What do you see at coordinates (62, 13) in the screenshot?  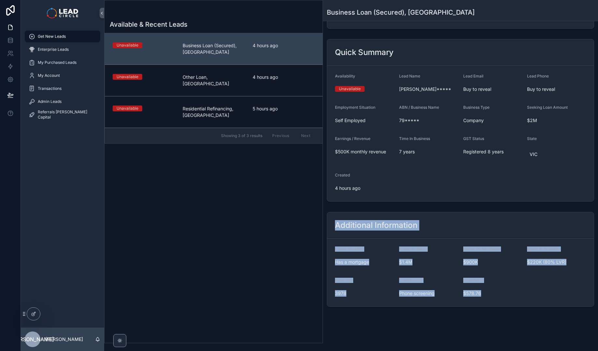 I see `img: App logo` at bounding box center [62, 13].